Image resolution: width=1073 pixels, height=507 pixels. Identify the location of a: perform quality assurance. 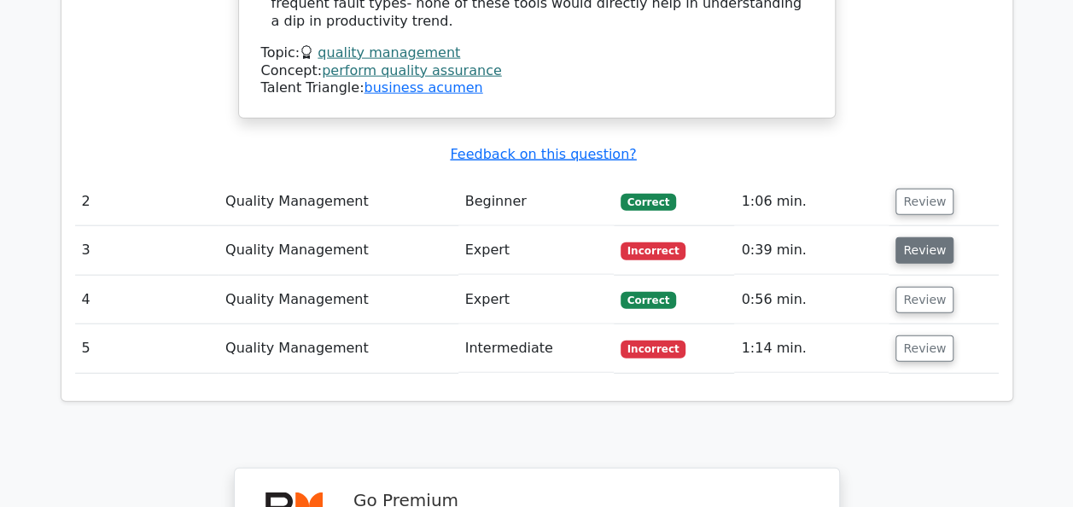
(412, 70).